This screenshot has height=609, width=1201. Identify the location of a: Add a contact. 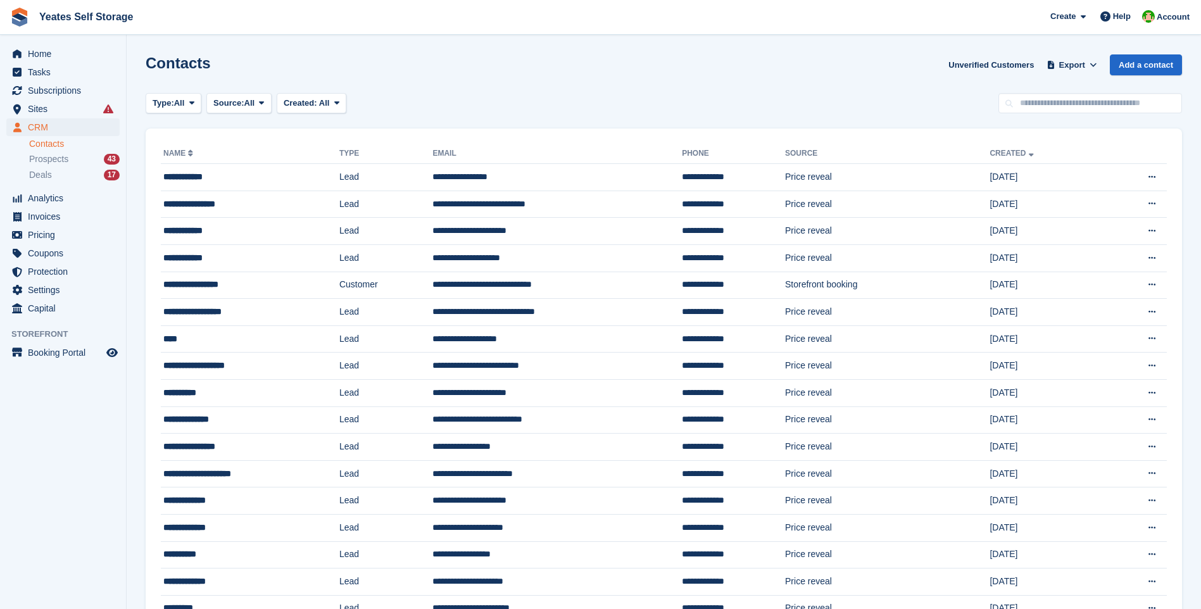
(1146, 65).